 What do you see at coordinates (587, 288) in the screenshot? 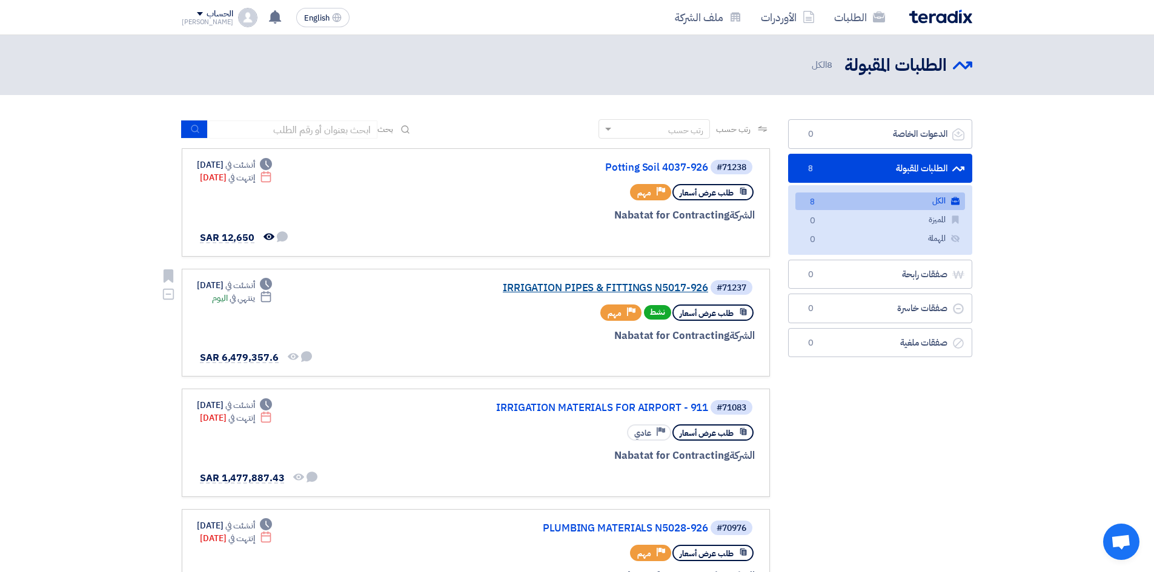
I see `a: IRRIGATION PIPES & FITTINGS N5017-926` at bounding box center [587, 288].